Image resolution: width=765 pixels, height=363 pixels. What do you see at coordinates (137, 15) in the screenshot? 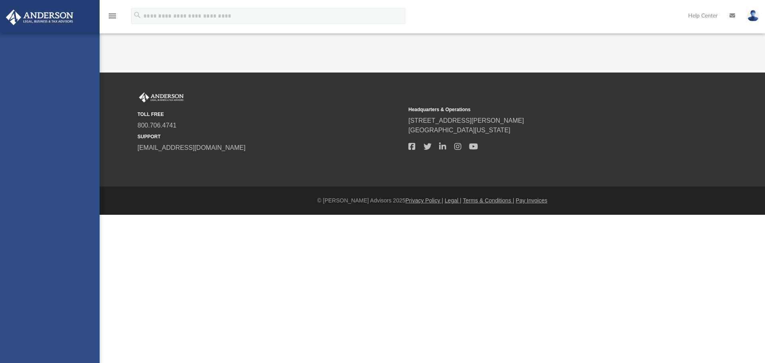
I see `i: search` at bounding box center [137, 15].